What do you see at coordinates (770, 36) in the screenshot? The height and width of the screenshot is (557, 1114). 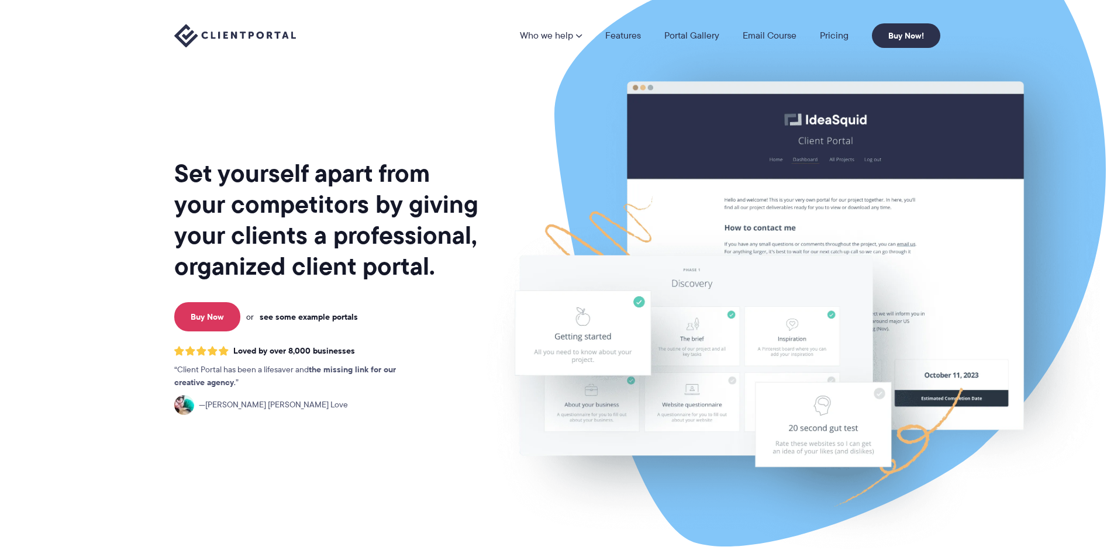 I see `a: Email Course` at bounding box center [770, 36].